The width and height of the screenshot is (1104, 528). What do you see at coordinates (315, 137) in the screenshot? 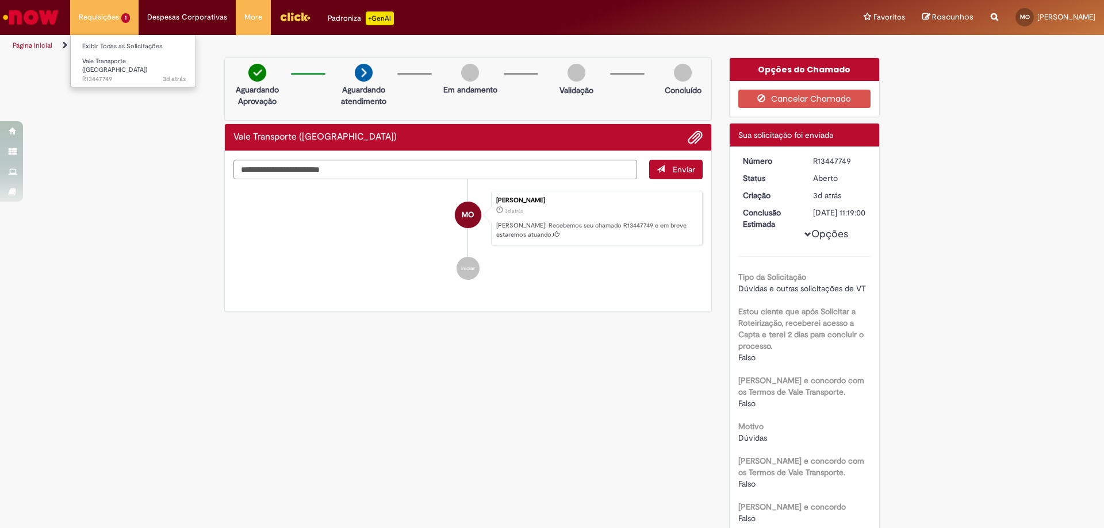
I see `h2: Vale Transporte (VT) Histórico de tíquete` at bounding box center [315, 137].